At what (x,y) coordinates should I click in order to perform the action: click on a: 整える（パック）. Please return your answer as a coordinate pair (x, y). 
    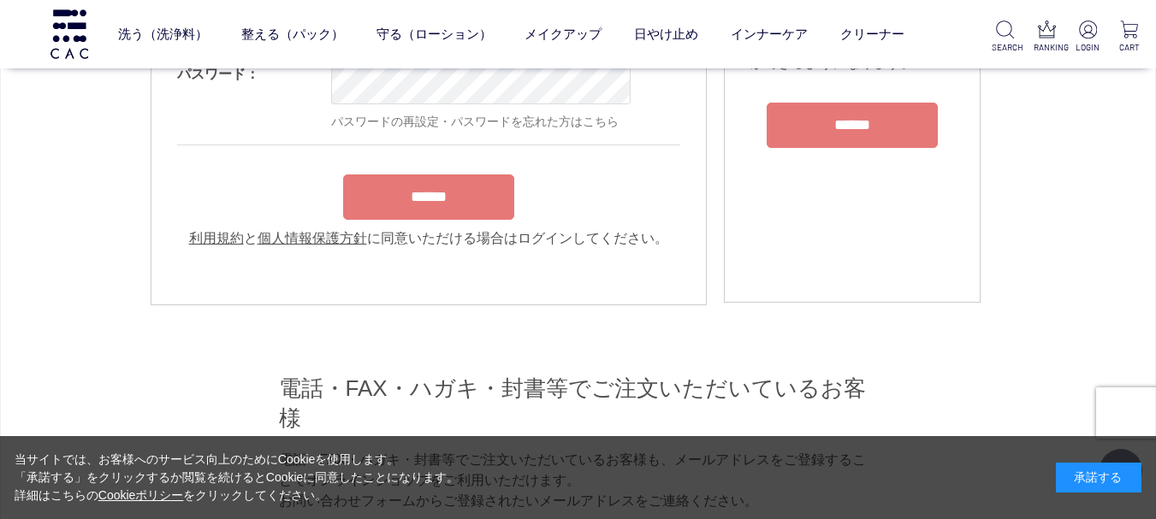
    Looking at the image, I should click on (293, 33).